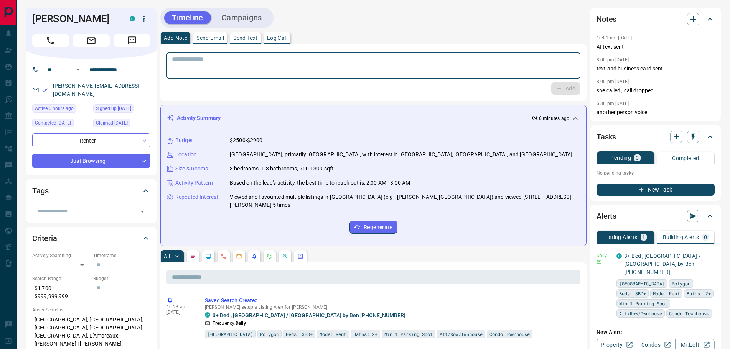 The width and height of the screenshot is (730, 349). Describe the element at coordinates (655, 19) in the screenshot. I see `div: Notes` at that location.